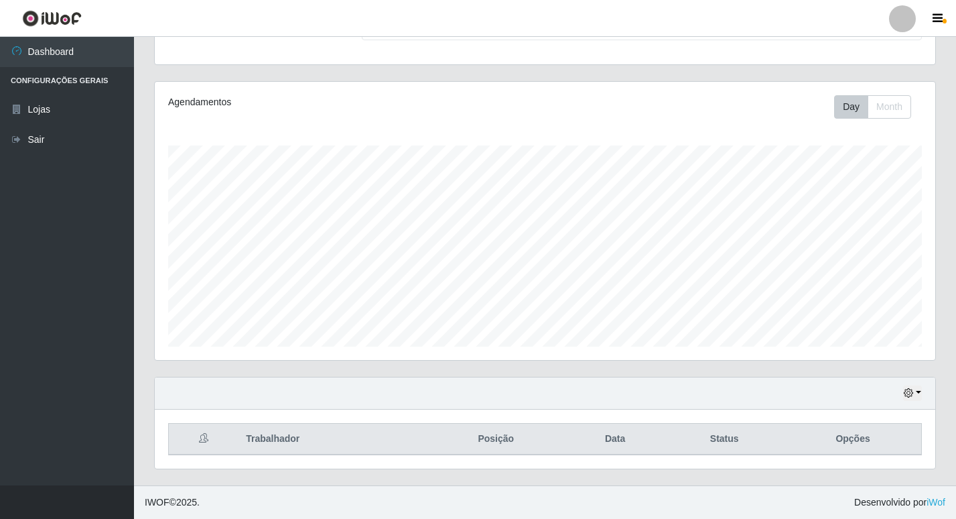 This screenshot has height=519, width=956. What do you see at coordinates (615, 439) in the screenshot?
I see `th: Data` at bounding box center [615, 439].